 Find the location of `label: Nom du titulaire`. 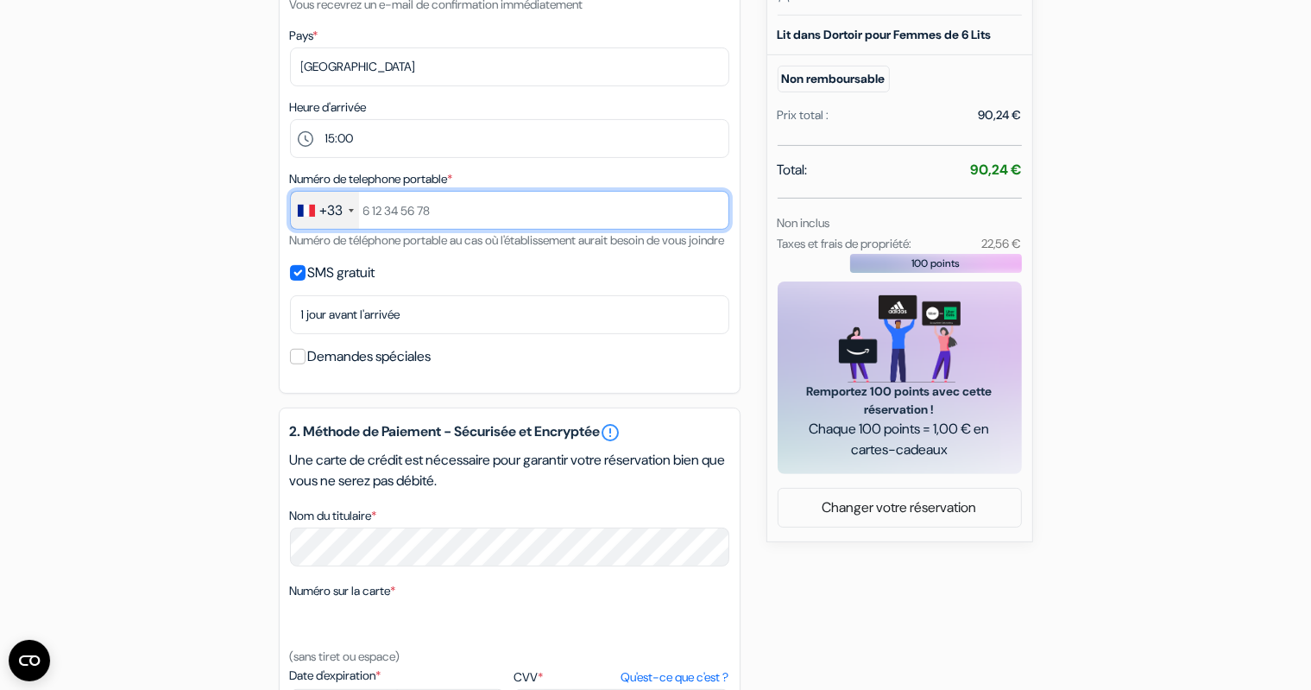

label: Nom du titulaire is located at coordinates (333, 515).